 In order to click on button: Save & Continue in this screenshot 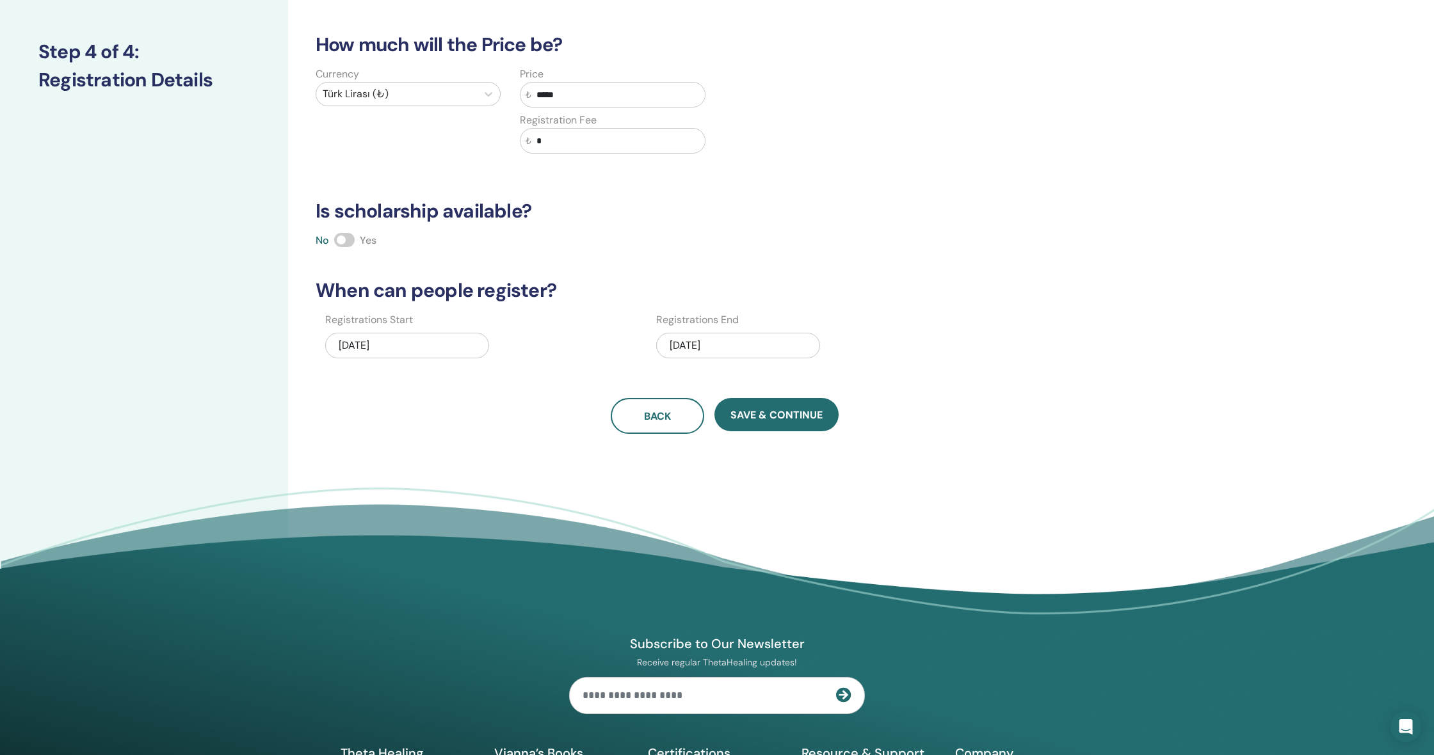, I will do `click(776, 415)`.